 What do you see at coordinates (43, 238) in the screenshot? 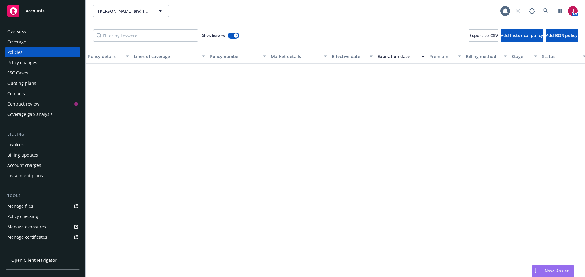
I see `a: Manage certificates` at bounding box center [43, 238].